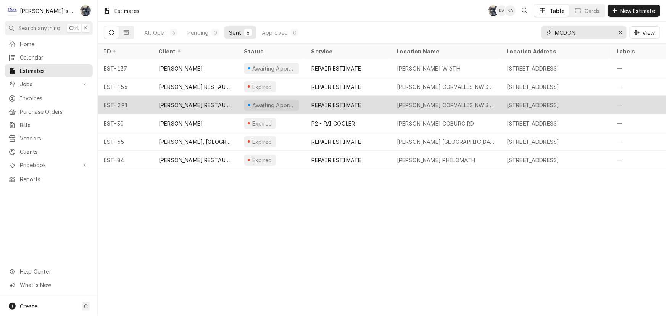 The height and width of the screenshot is (316, 666). What do you see at coordinates (48, 179) in the screenshot?
I see `a: Reports` at bounding box center [48, 179].